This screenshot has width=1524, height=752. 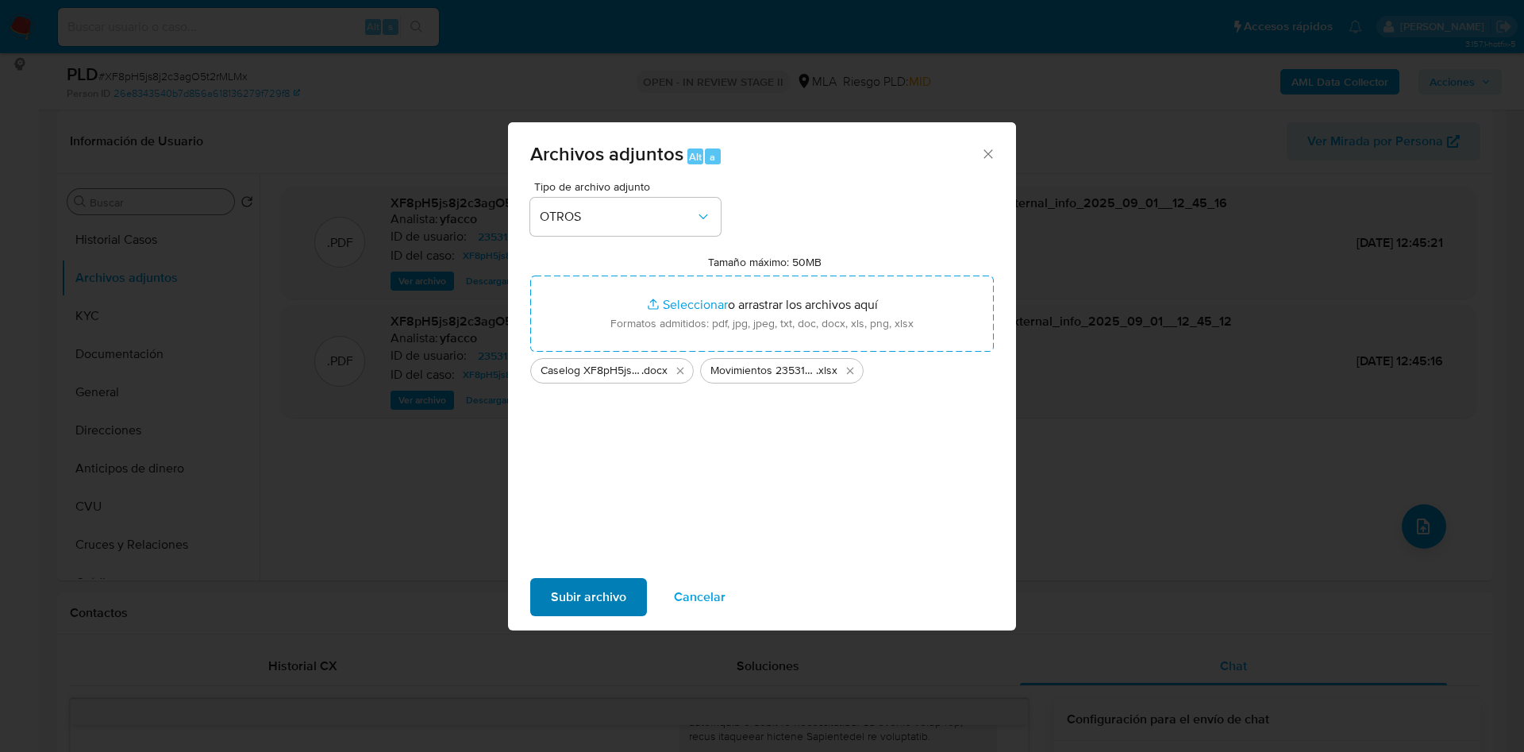 What do you see at coordinates (591, 371) in the screenshot?
I see `span: Caselog XF8pH5js8j2c3agO5t2rMLMx_2025_07_17_19_16_17` at bounding box center [591, 371].